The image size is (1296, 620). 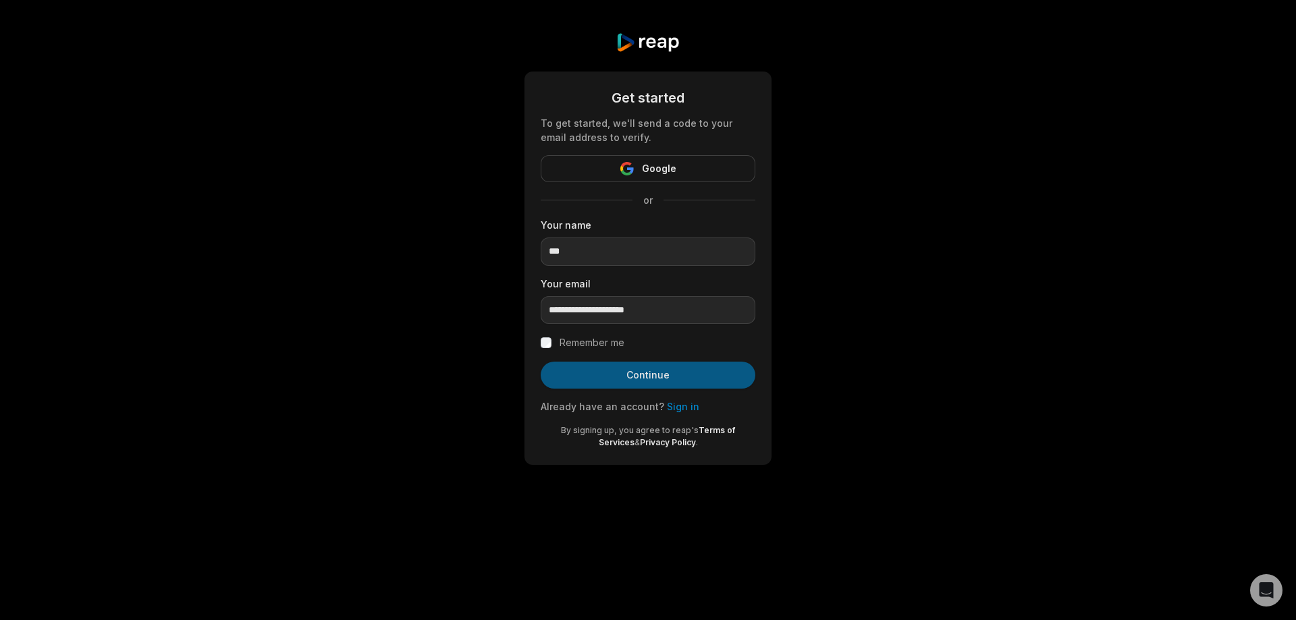 I want to click on span: Google, so click(x=659, y=169).